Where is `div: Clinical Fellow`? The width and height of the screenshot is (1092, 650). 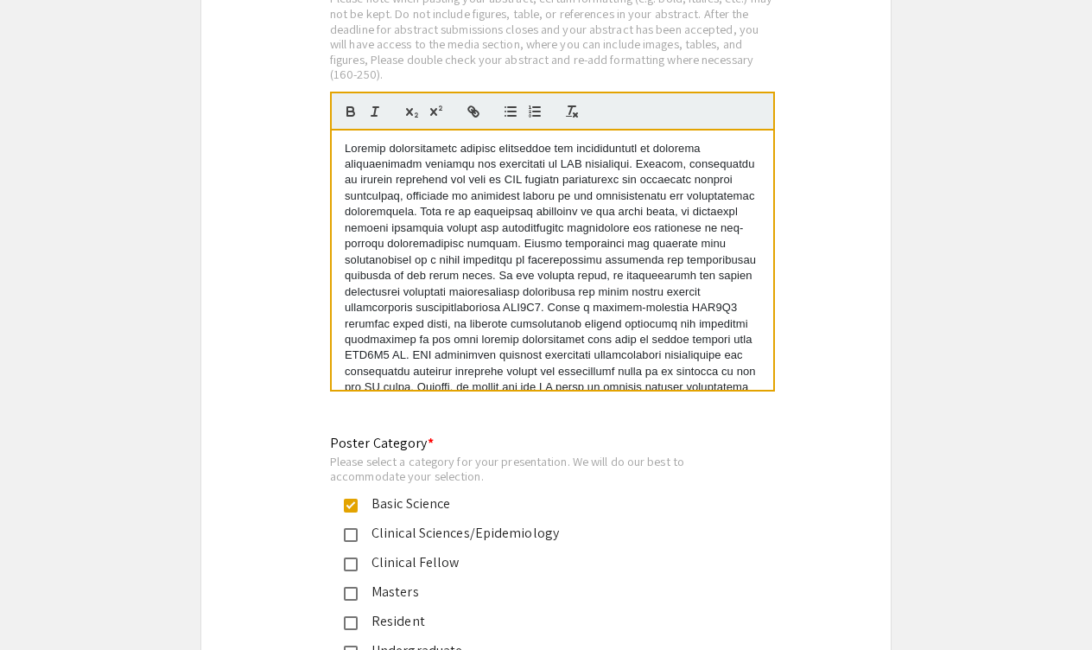 div: Clinical Fellow is located at coordinates (539, 562).